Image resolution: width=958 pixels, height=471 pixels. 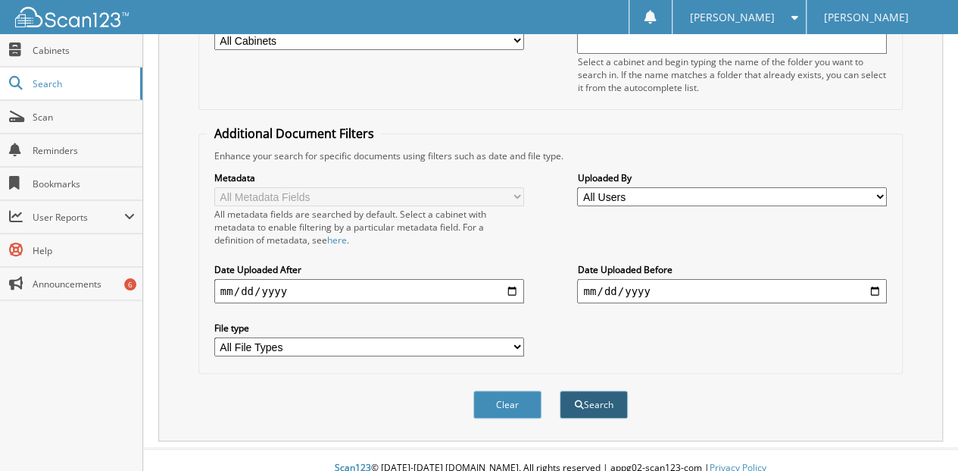 What do you see at coordinates (369, 291) in the screenshot?
I see `input: start` at bounding box center [369, 291].